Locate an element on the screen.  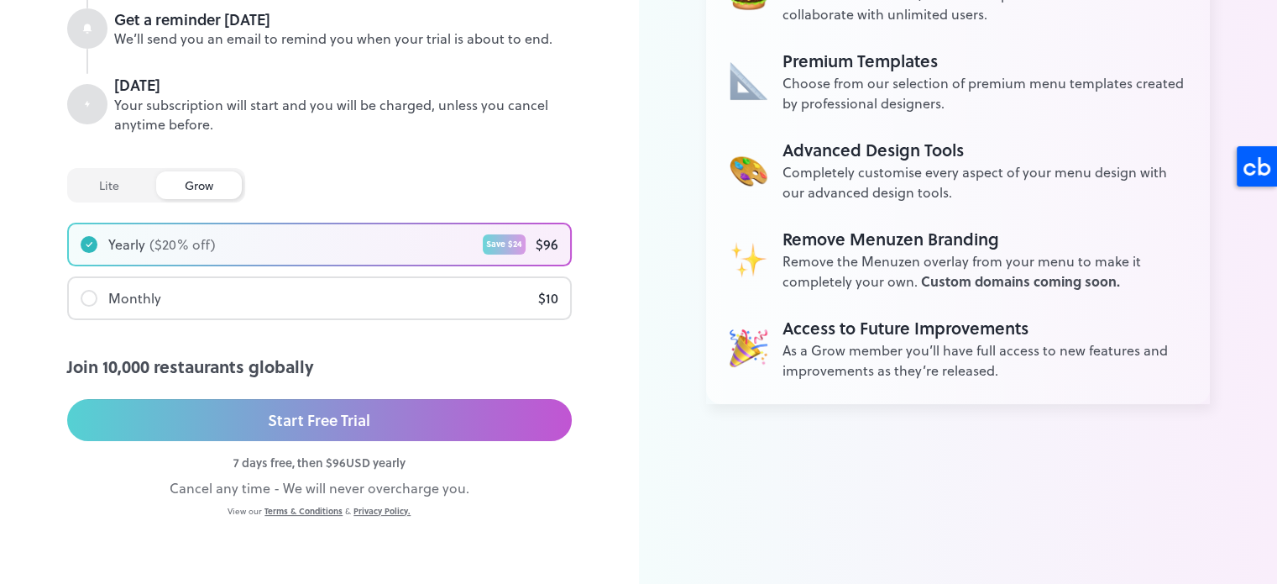
div: Premium Templates is located at coordinates (985, 60).